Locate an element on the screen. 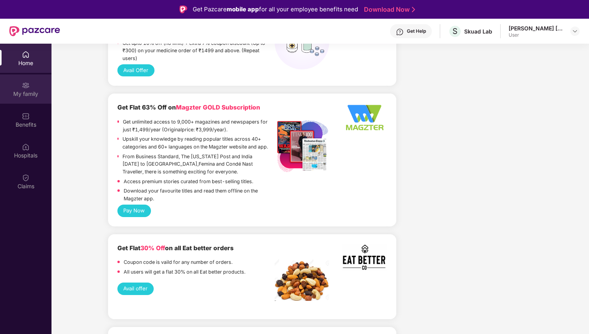 The height and width of the screenshot is (334, 589). img: New Pazcare Logo is located at coordinates (35, 31).